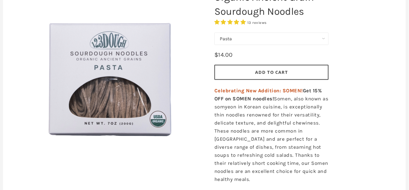 The image size is (409, 190). Describe the element at coordinates (271, 72) in the screenshot. I see `span: Add to Cart` at that location.